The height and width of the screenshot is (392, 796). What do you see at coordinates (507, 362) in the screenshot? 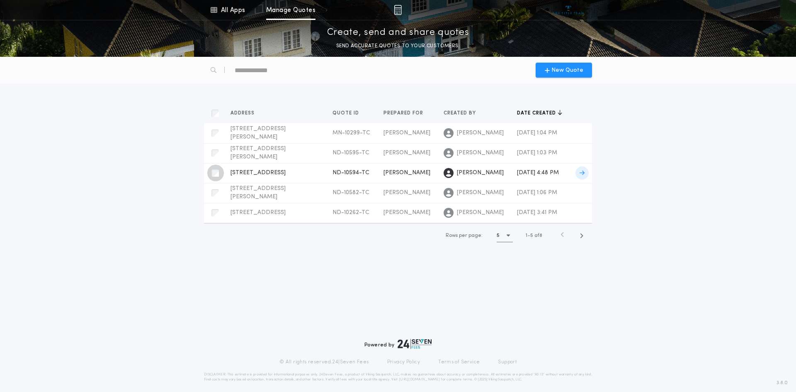
I see `a: Support` at bounding box center [507, 362].